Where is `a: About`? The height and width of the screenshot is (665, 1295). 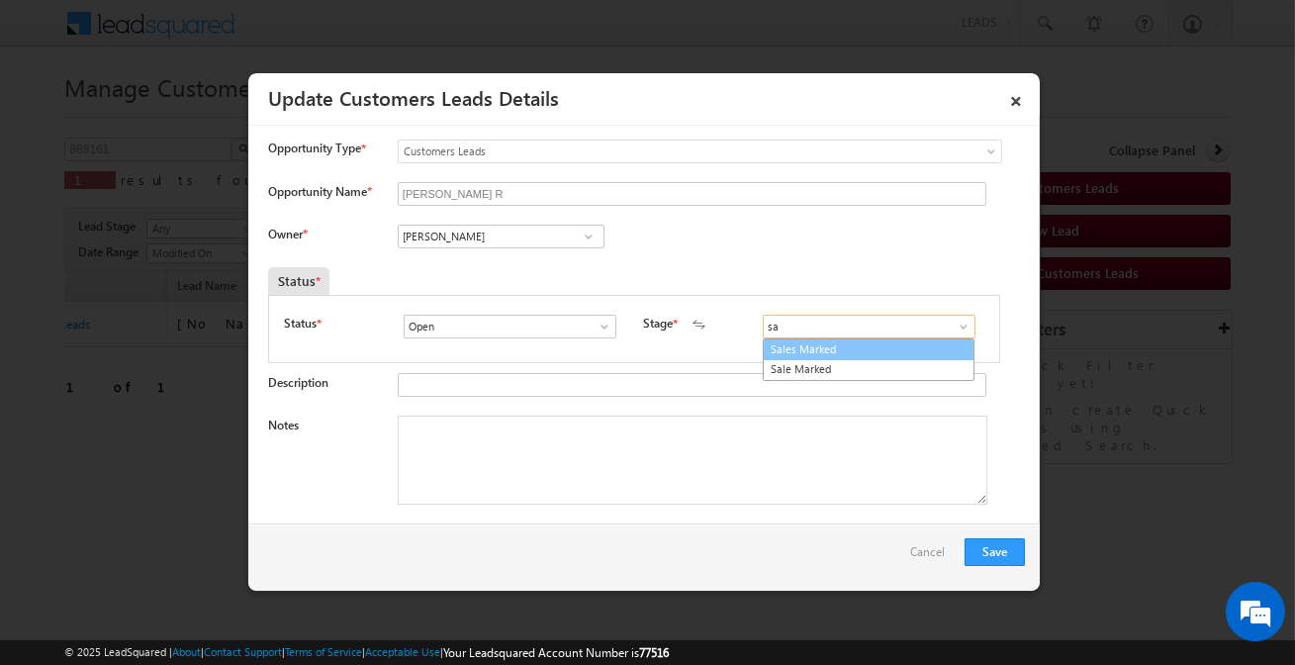 a: About is located at coordinates (186, 651).